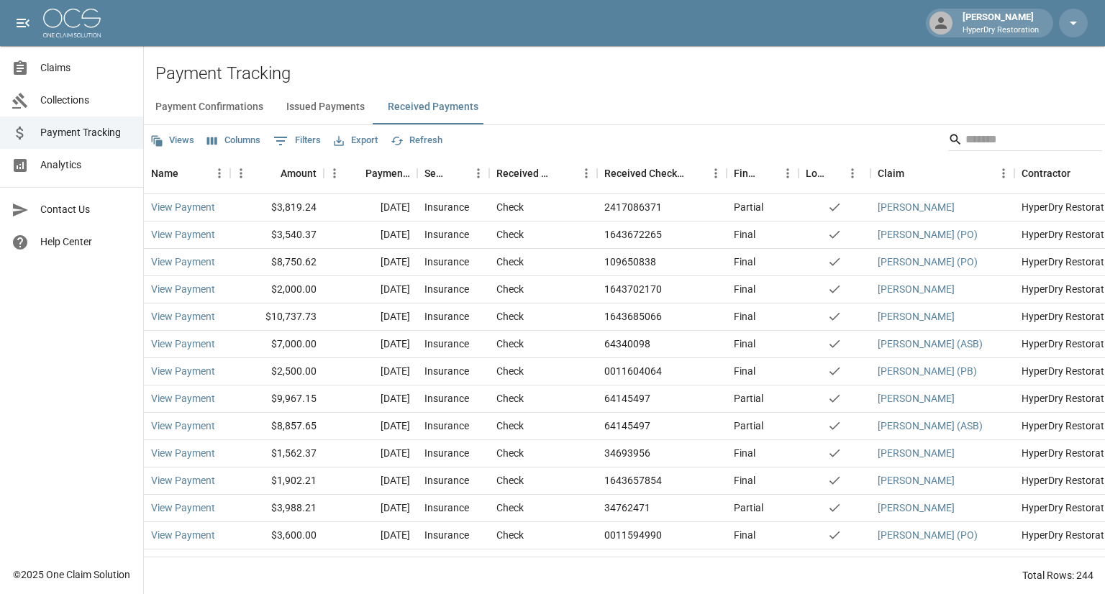  I want to click on div: 1643657854, so click(633, 481).